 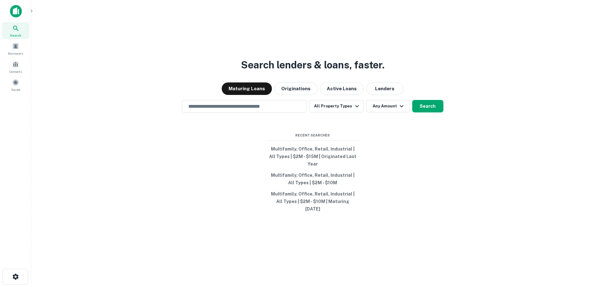 What do you see at coordinates (16, 49) in the screenshot?
I see `a: Borrowers` at bounding box center [16, 49].